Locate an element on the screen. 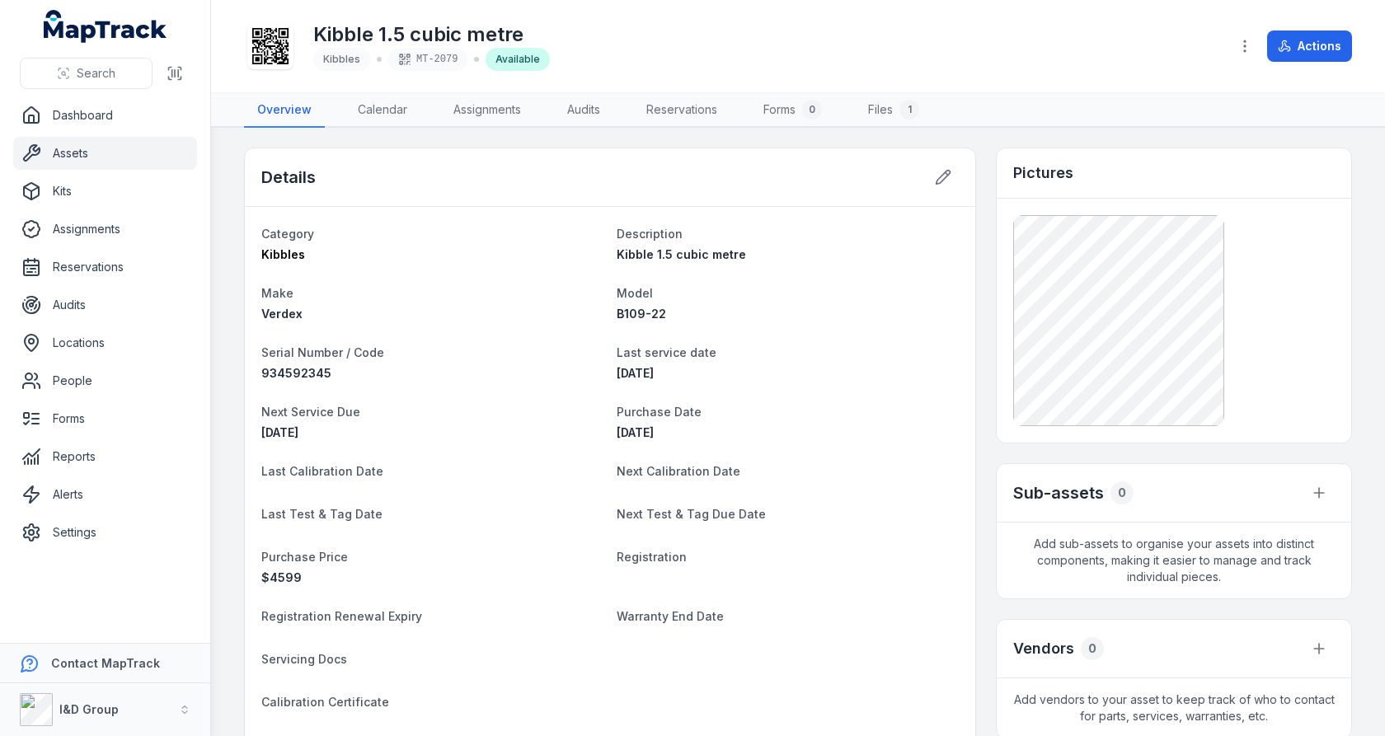 This screenshot has width=1385, height=736. span: 934592345 is located at coordinates (296, 373).